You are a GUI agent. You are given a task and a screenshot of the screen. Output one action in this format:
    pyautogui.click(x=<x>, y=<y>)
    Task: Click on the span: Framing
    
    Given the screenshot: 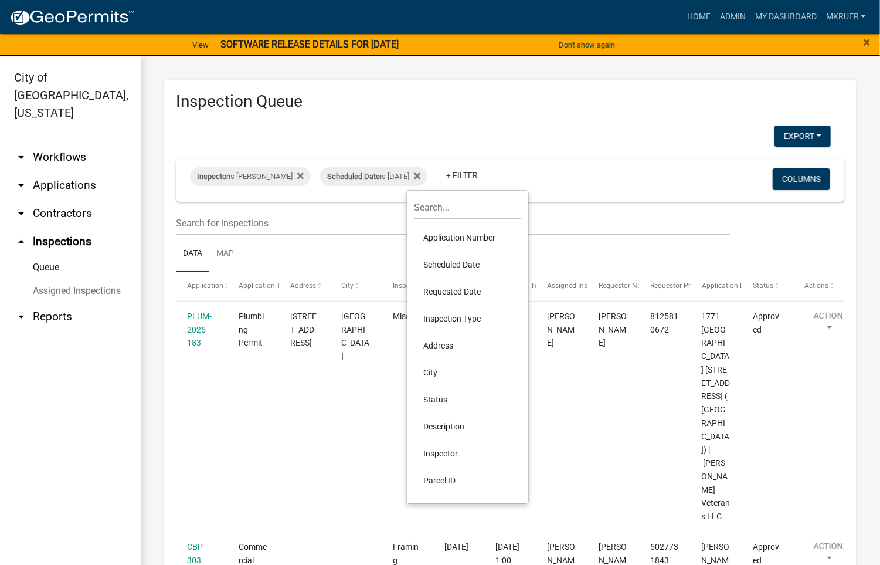 What is the action you would take?
    pyautogui.click(x=406, y=553)
    